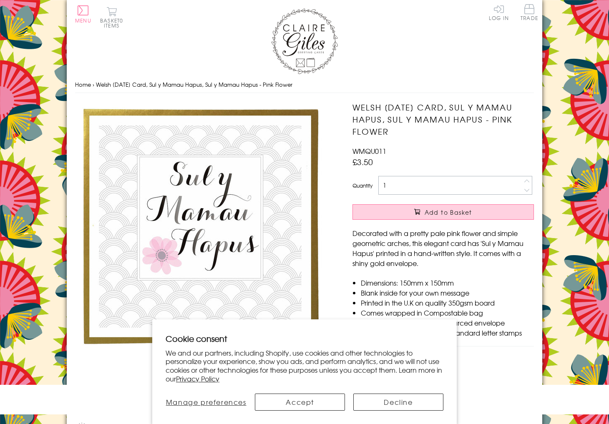  I want to click on a: Privacy Policy, so click(198, 379).